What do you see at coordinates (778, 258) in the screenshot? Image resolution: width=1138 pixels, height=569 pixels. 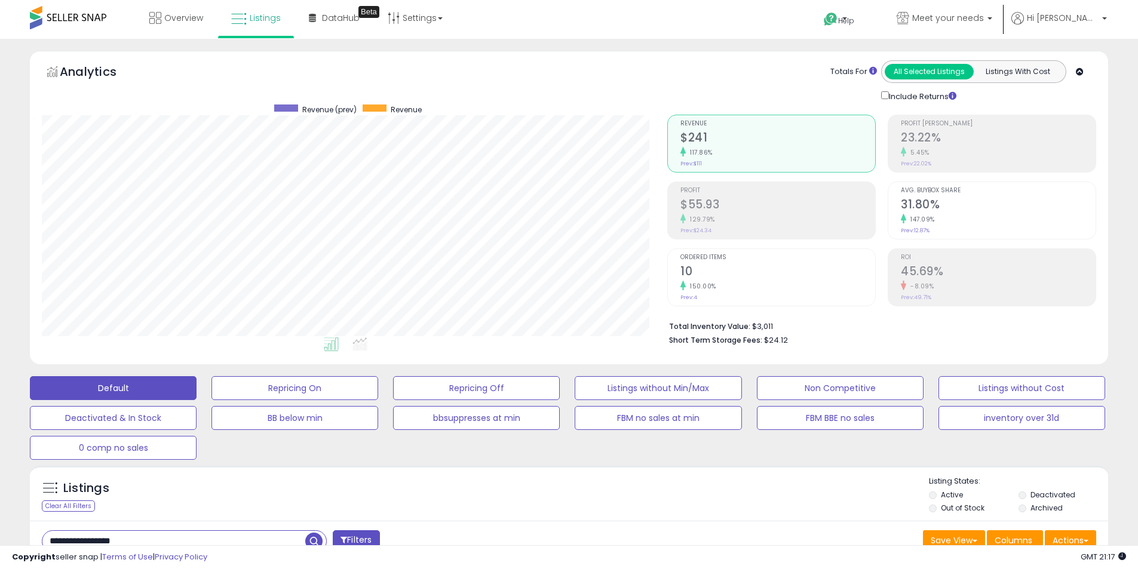 I see `span: Ordered Items` at bounding box center [778, 258].